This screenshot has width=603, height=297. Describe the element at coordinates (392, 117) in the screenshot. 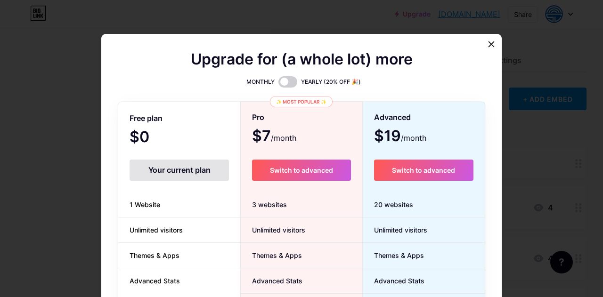

I see `span: Advanced` at that location.